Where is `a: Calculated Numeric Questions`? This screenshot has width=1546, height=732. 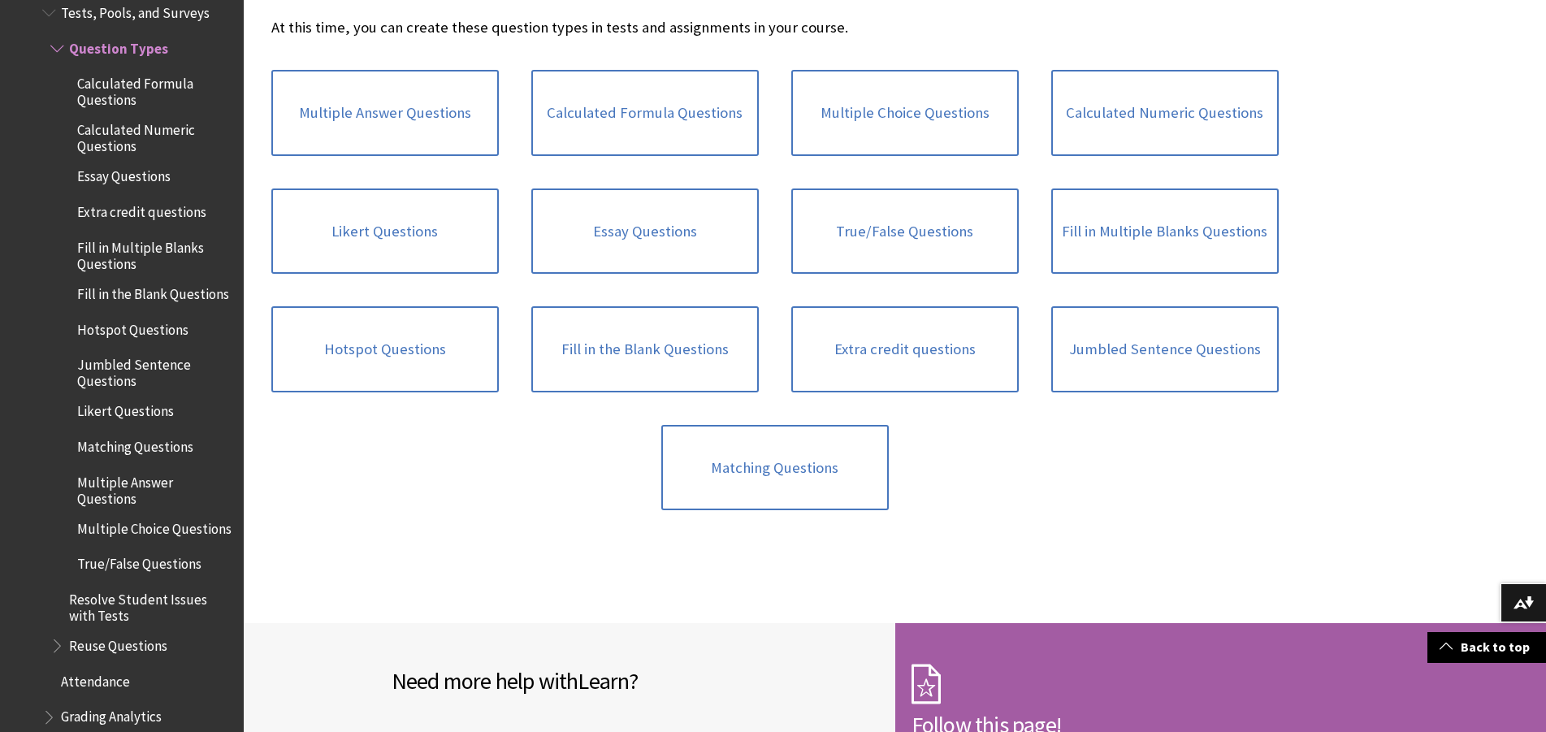 a: Calculated Numeric Questions is located at coordinates (1165, 113).